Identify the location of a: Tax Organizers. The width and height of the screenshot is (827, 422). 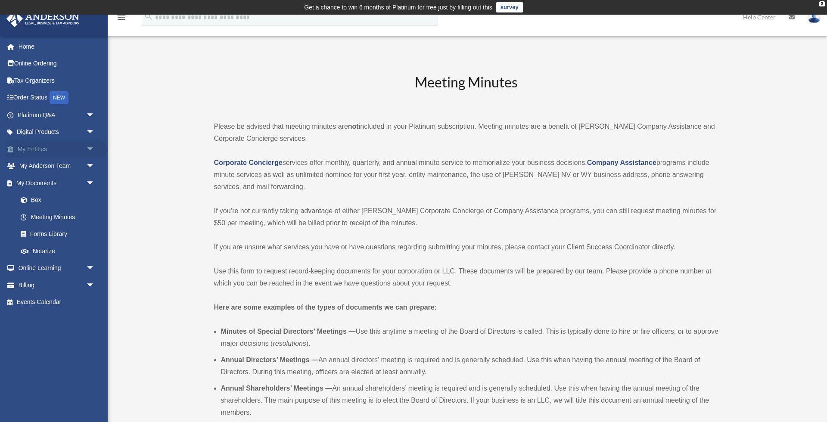
(57, 81).